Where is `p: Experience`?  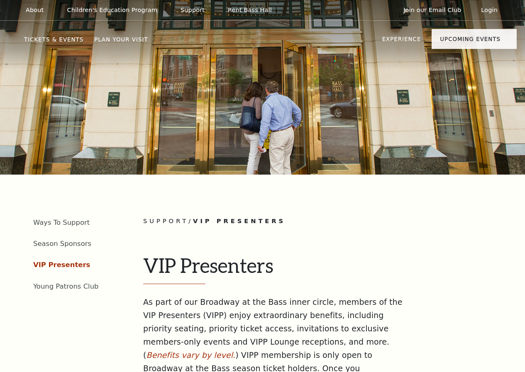 p: Experience is located at coordinates (402, 41).